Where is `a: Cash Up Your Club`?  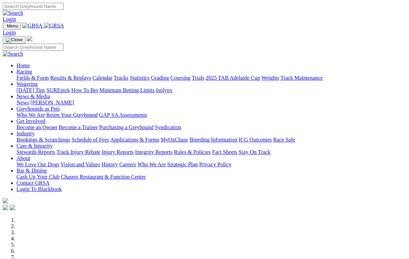
a: Cash Up Your Club is located at coordinates (38, 177).